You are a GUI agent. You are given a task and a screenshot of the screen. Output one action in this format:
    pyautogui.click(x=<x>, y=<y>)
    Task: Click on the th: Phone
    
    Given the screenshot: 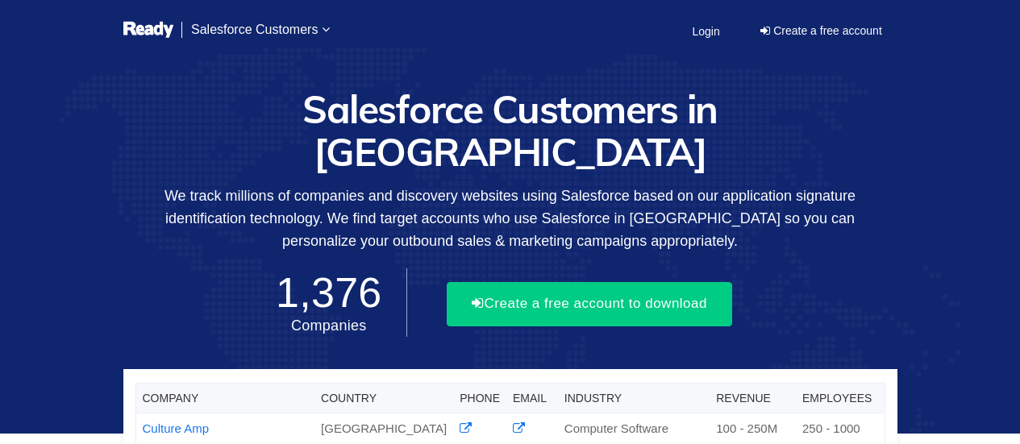 What is the action you would take?
    pyautogui.click(x=480, y=398)
    